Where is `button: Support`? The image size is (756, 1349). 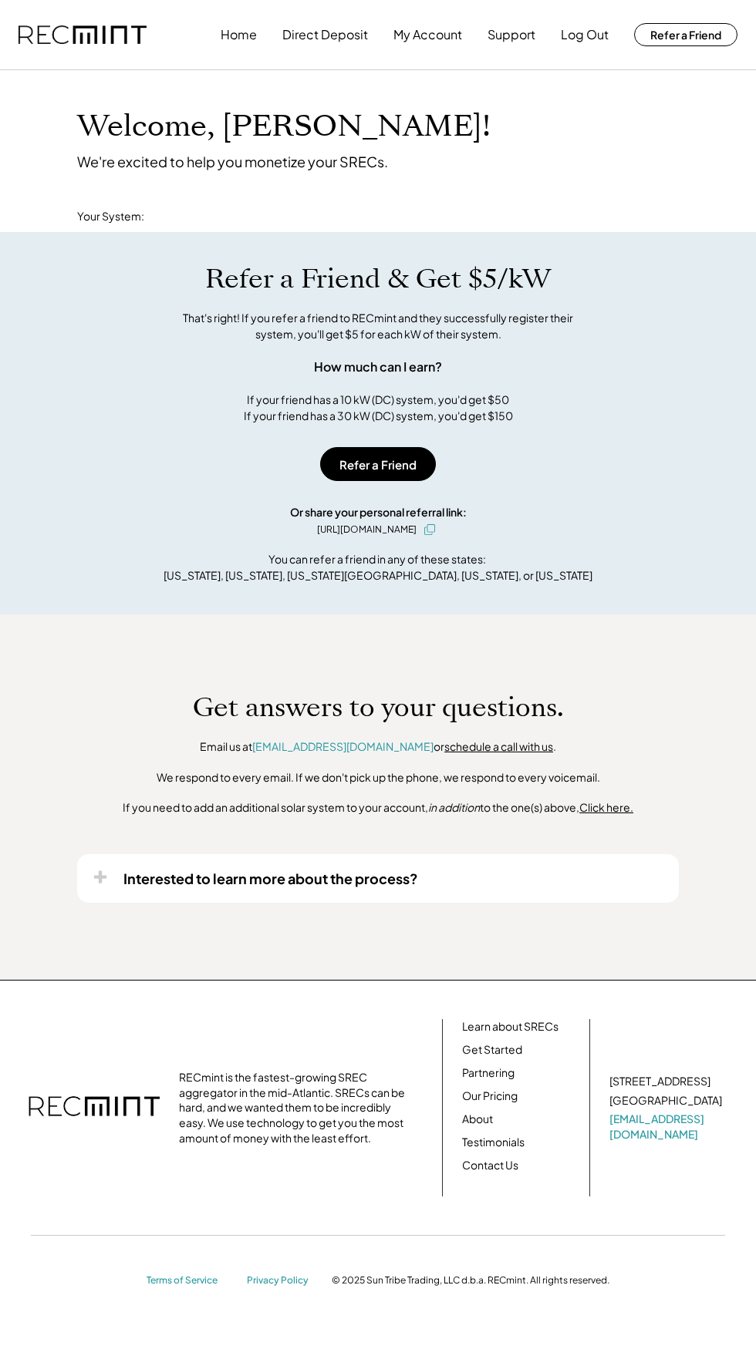 button: Support is located at coordinates (511, 35).